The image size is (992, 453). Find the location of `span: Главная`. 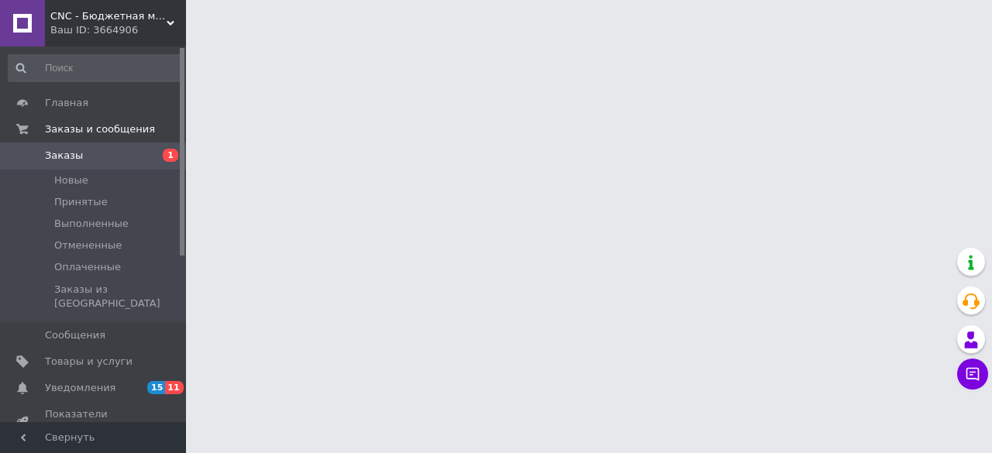

span: Главная is located at coordinates (67, 103).